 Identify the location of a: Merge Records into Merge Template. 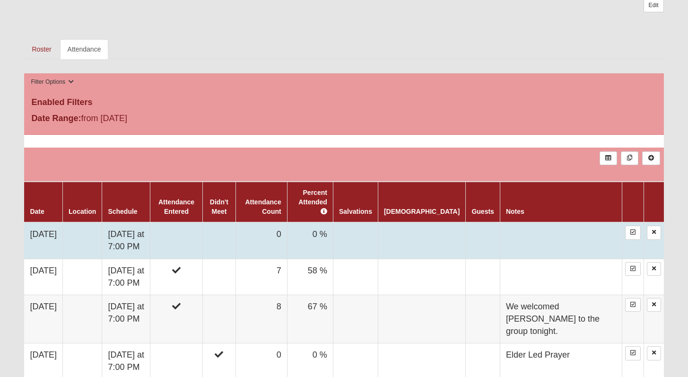
(630, 158).